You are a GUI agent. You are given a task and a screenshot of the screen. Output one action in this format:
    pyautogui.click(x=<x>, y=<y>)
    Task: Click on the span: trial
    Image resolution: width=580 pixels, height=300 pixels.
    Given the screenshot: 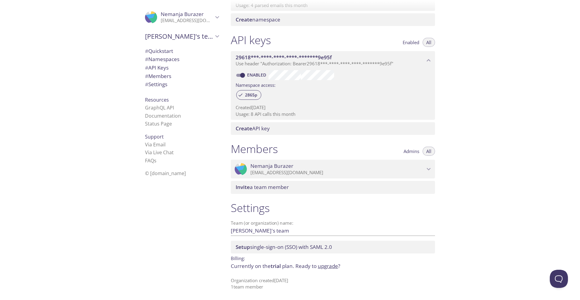 What is the action you would take?
    pyautogui.click(x=276, y=266)
    